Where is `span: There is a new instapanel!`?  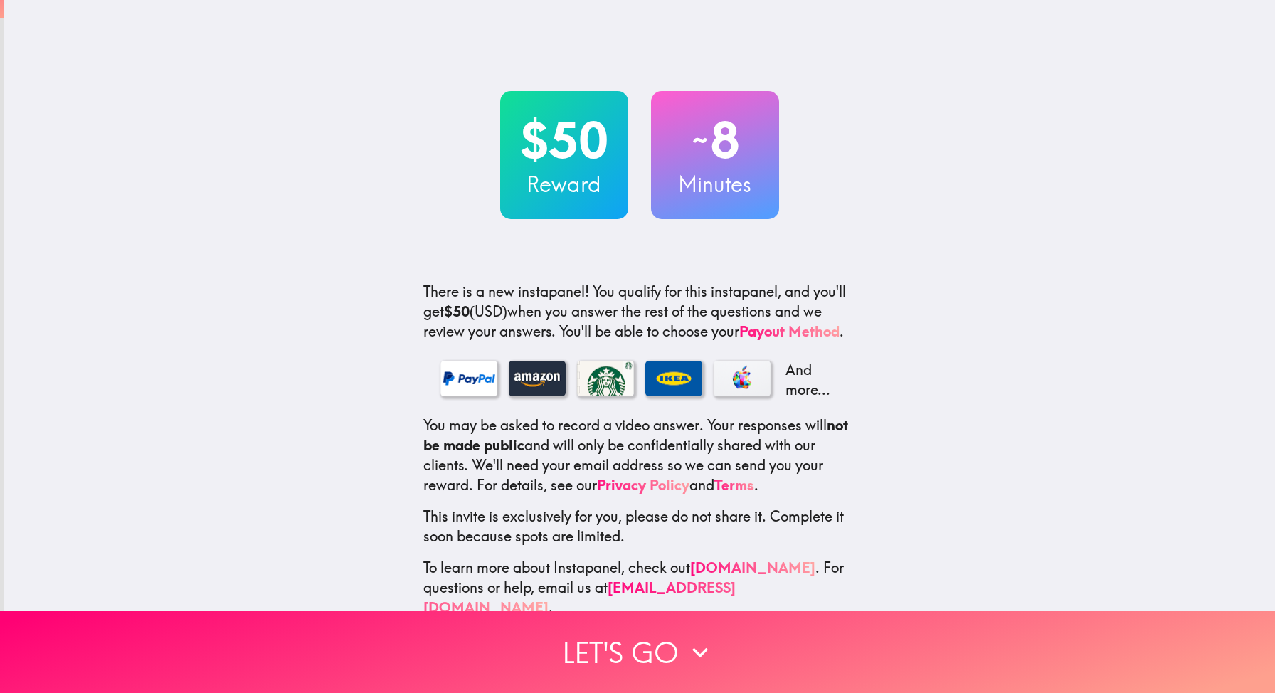
span: There is a new instapanel! is located at coordinates (506, 291).